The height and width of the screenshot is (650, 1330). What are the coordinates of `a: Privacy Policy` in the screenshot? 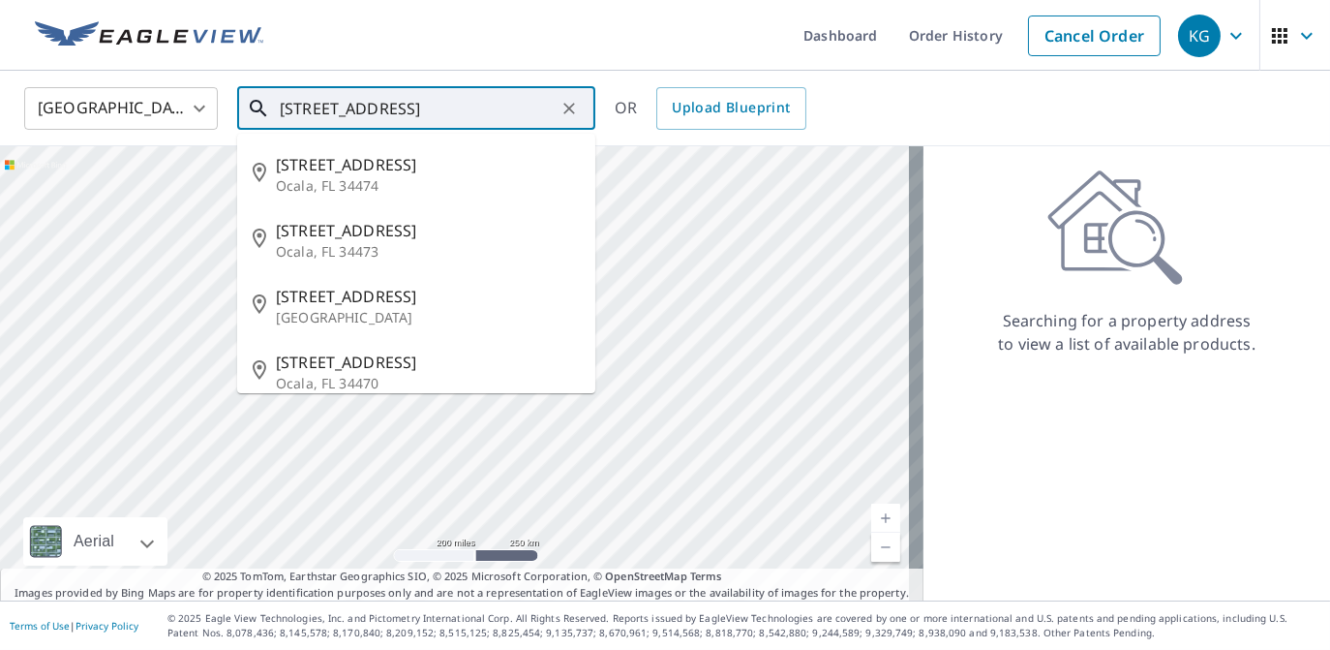 It's located at (107, 626).